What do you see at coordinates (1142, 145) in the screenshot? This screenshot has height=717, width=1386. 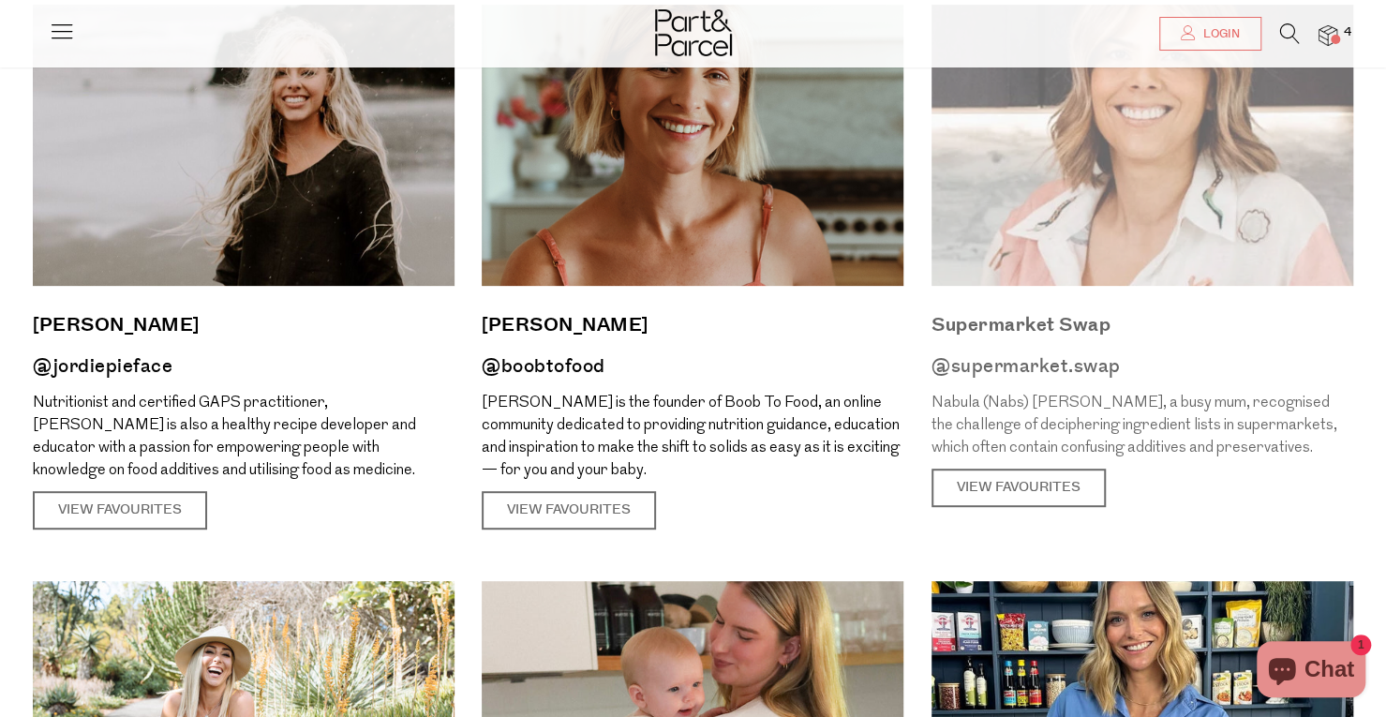 I see `img: Supermarket Swap` at bounding box center [1142, 145].